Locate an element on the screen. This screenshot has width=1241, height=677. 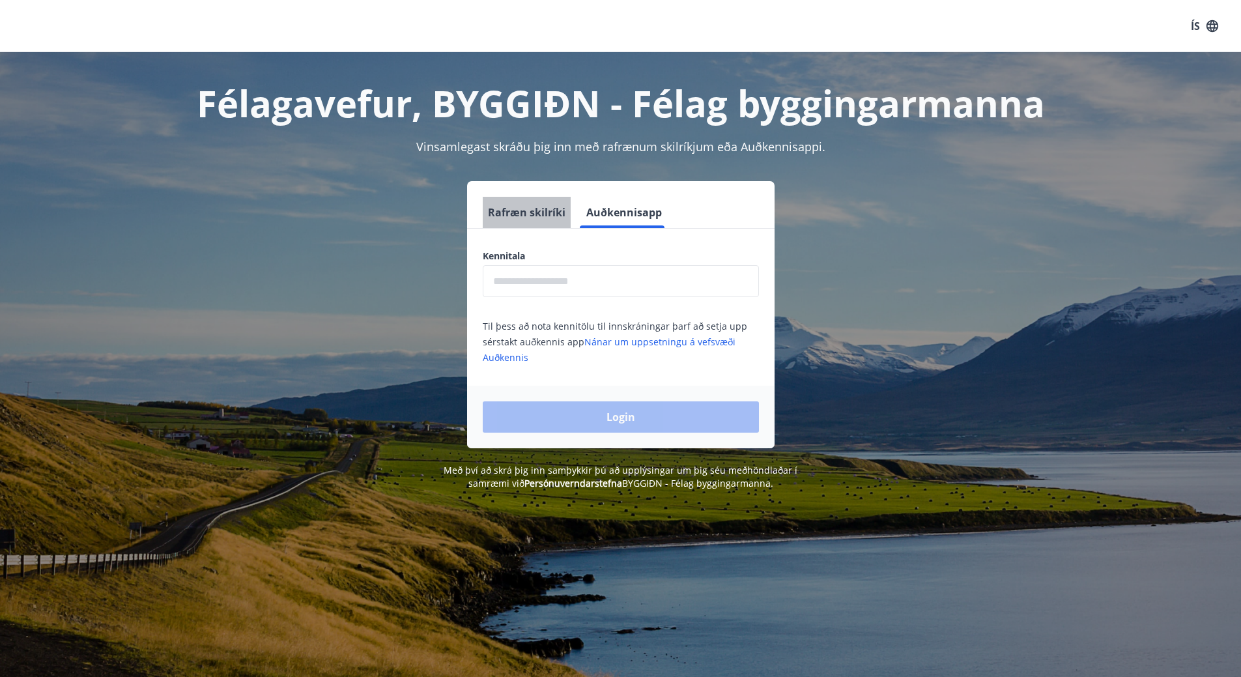
button: ÍS is located at coordinates (1205, 26).